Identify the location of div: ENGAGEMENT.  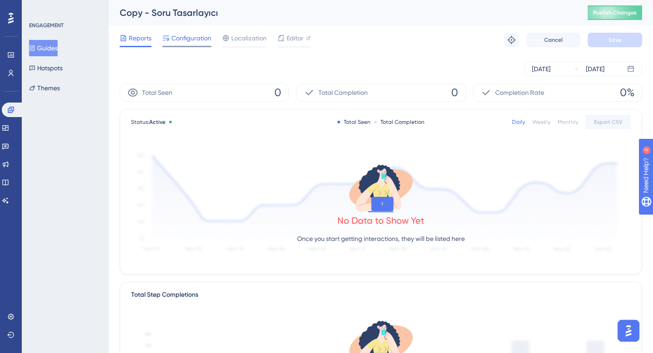
(46, 25).